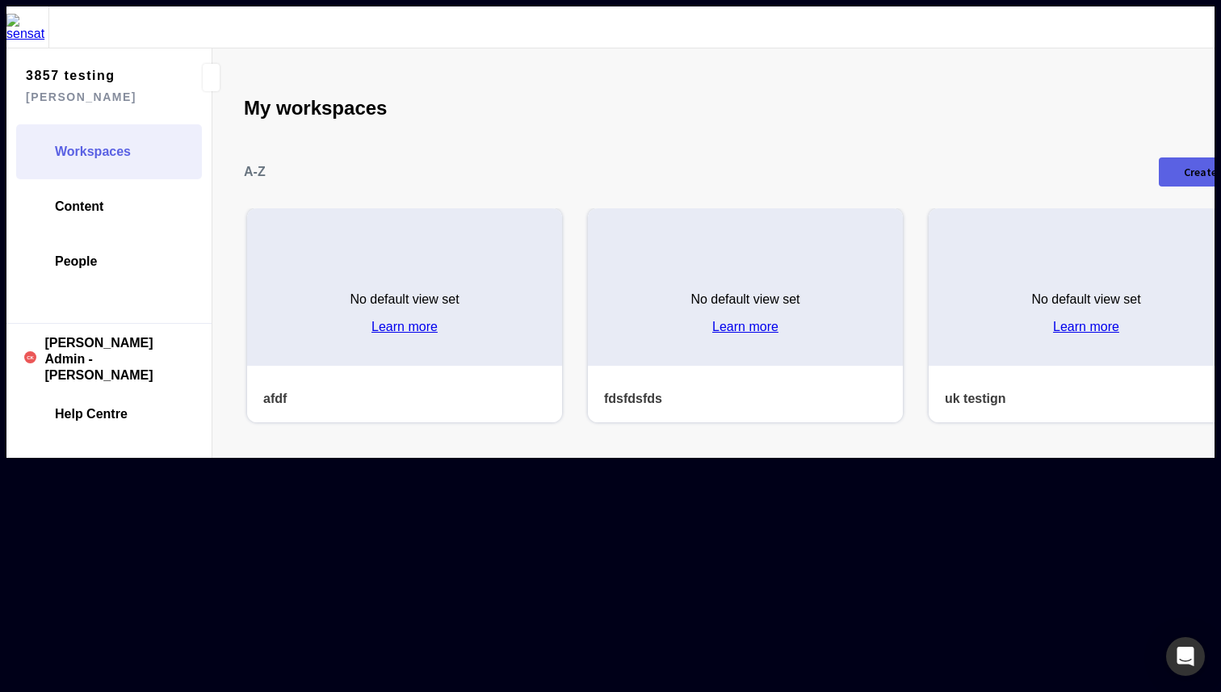  I want to click on a: Content, so click(109, 207).